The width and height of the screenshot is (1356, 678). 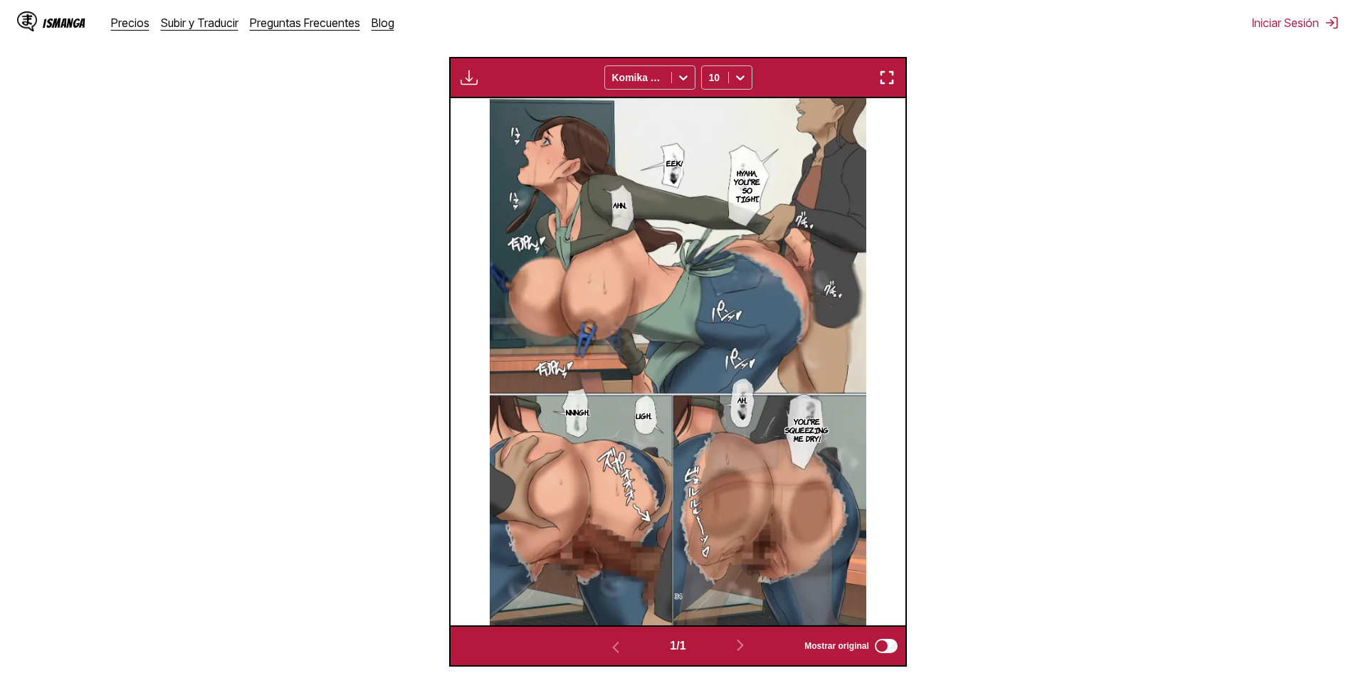 What do you see at coordinates (747, 186) in the screenshot?
I see `p: Hyaha, you're so tight.` at bounding box center [747, 186].